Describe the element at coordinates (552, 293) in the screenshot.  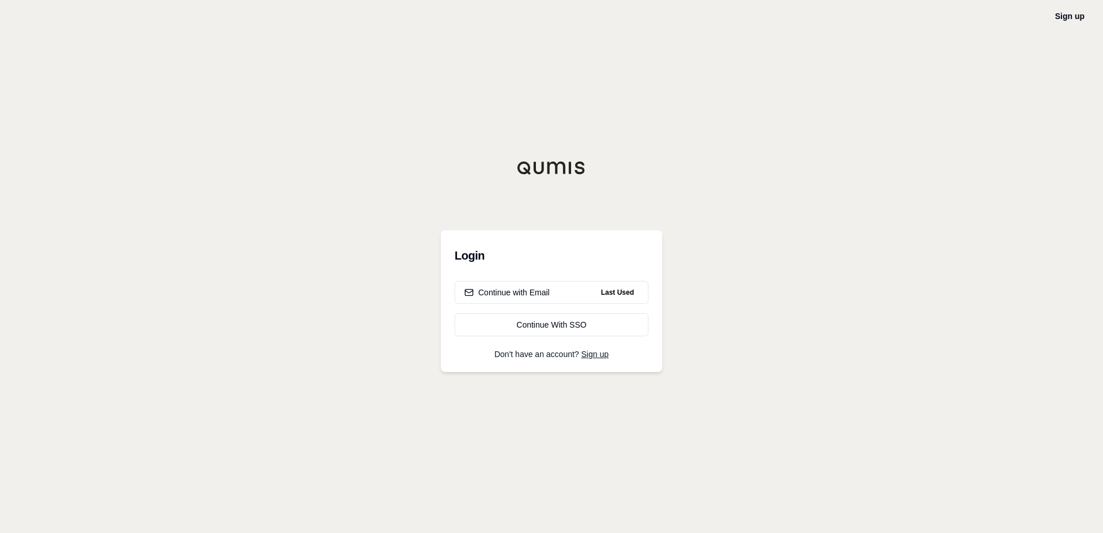
I see `button: Continue with EmailLast Used` at that location.